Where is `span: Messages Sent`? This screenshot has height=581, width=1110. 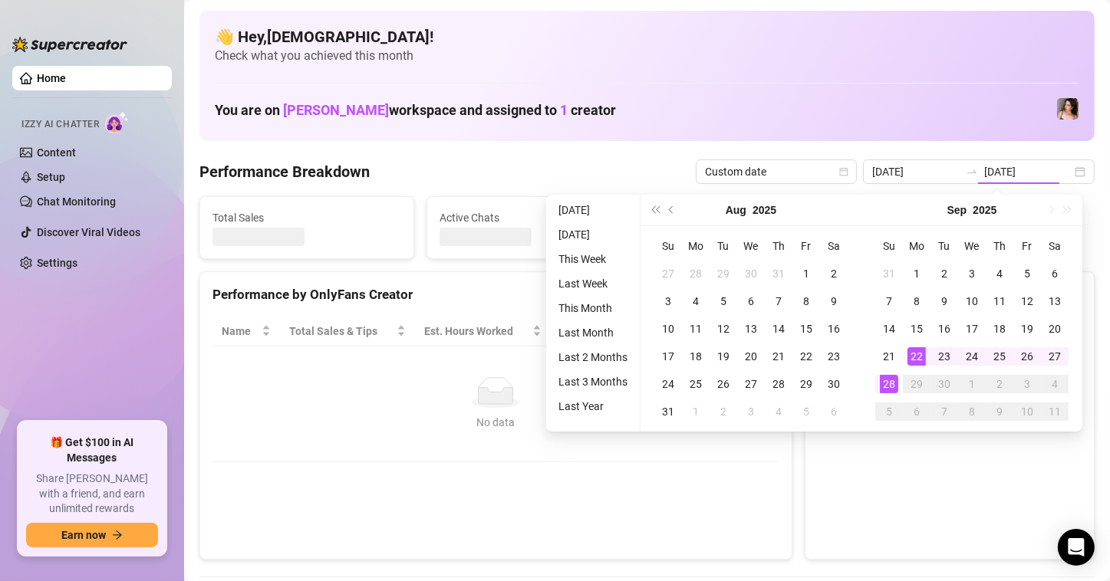
span: Messages Sent is located at coordinates (761, 218).